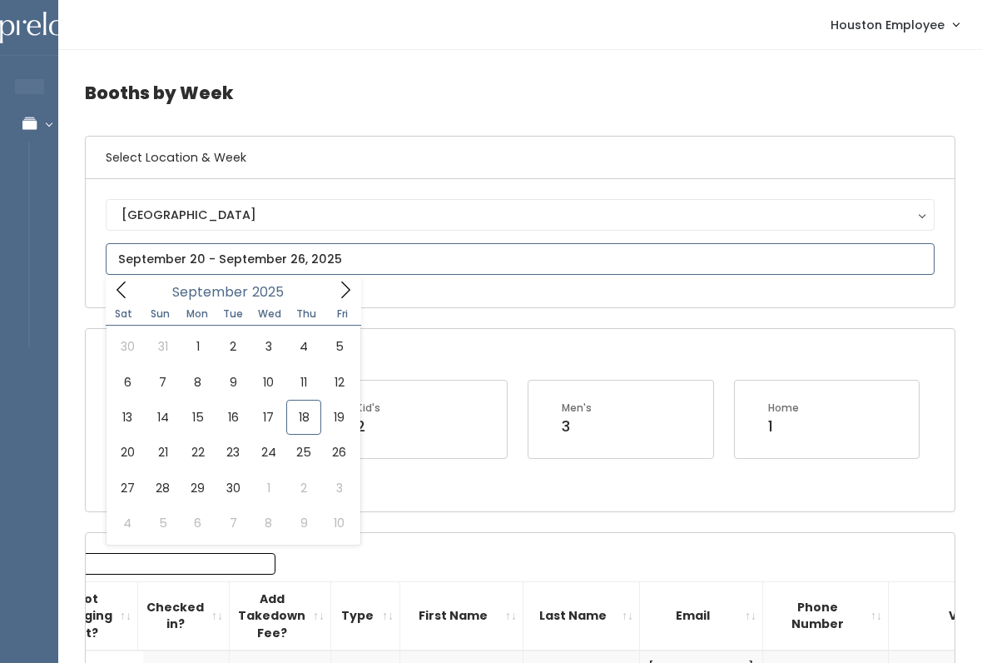 The image size is (982, 663). I want to click on span: September 16, 2025, so click(233, 417).